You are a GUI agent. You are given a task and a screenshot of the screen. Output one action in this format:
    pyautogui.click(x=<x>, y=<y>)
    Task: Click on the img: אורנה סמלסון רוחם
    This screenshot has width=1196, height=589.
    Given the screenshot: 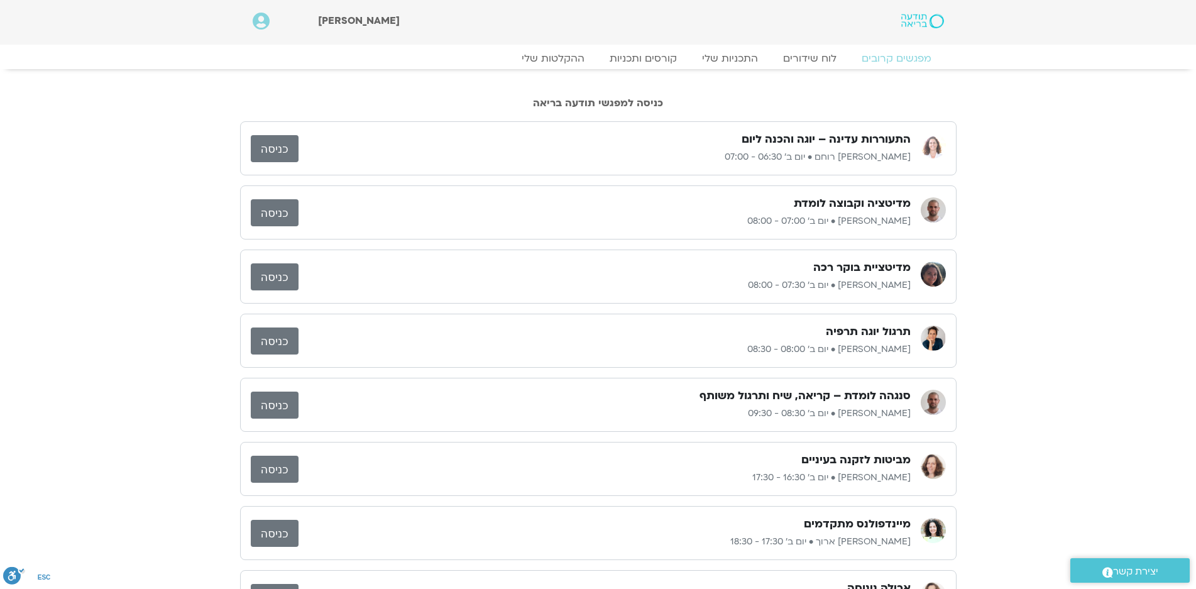 What is the action you would take?
    pyautogui.click(x=933, y=146)
    